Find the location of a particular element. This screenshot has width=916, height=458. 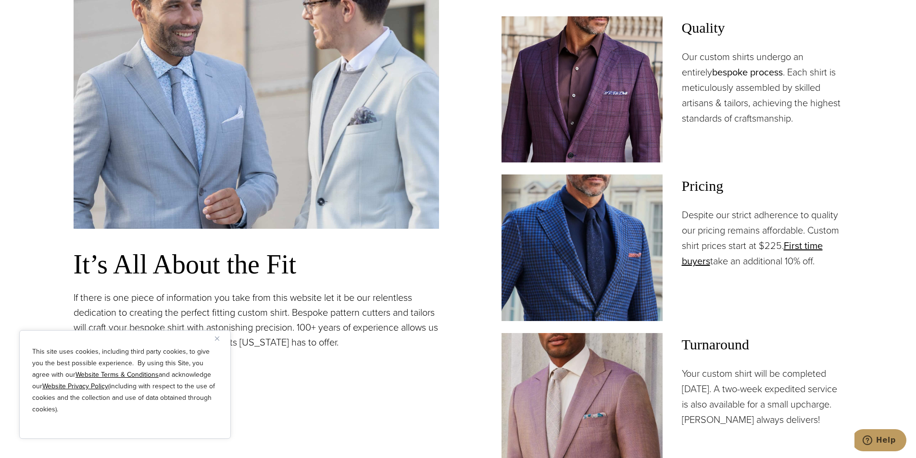

p: Despite our strict adherence to quality our pricing remains affordable. Custom shirt prices start... is located at coordinates (762, 238).